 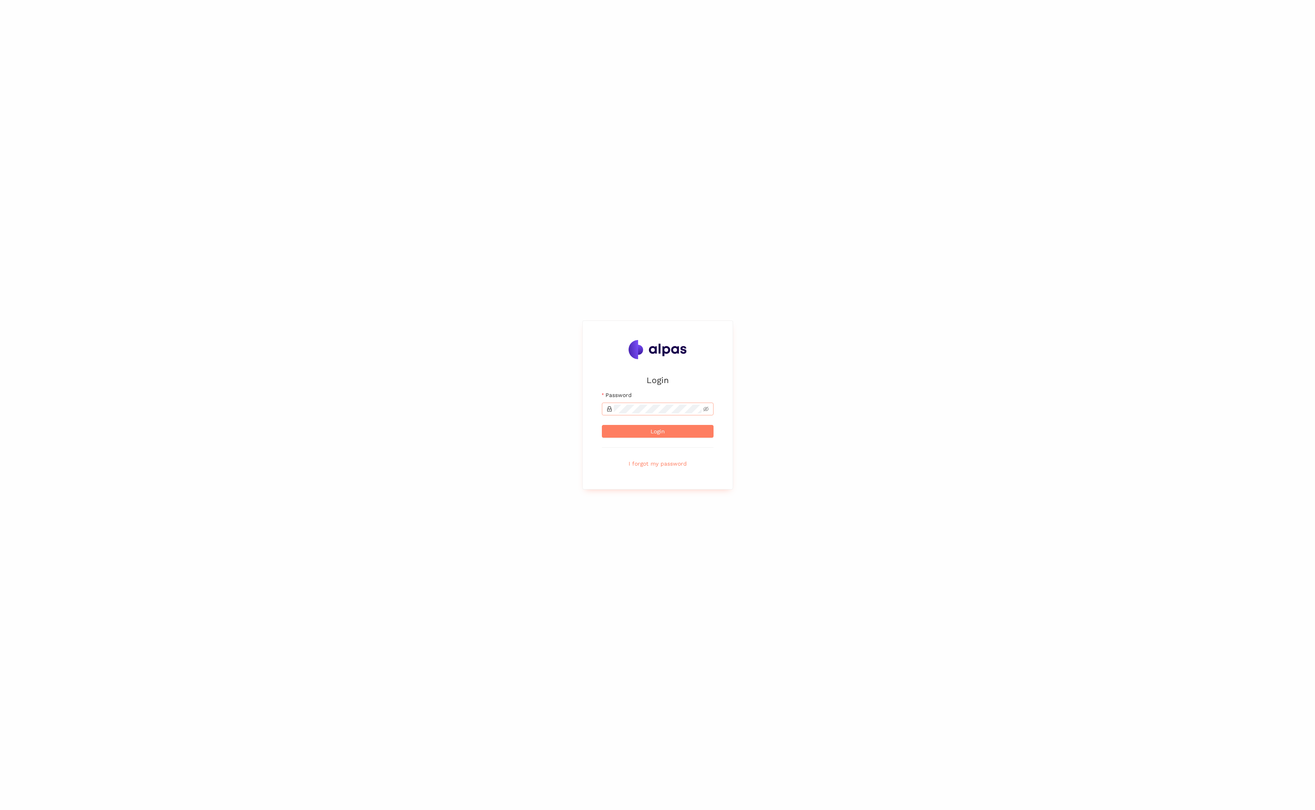 What do you see at coordinates (658, 431) in the screenshot?
I see `button: Login` at bounding box center [658, 431].